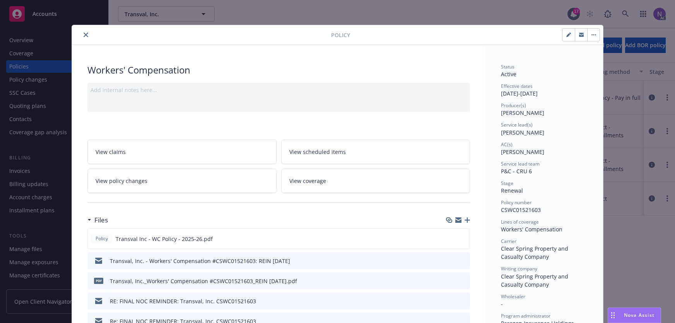 This screenshot has height=323, width=675. What do you see at coordinates (520, 222) in the screenshot?
I see `span: Lines of coverage` at bounding box center [520, 222].